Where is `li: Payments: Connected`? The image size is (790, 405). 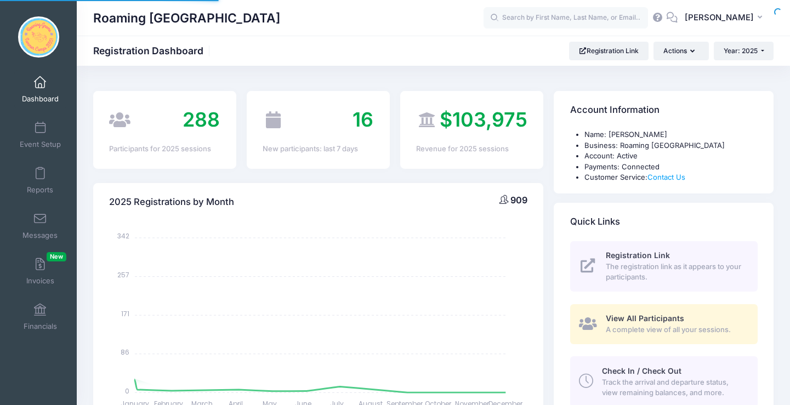
li: Payments: Connected is located at coordinates (671, 167).